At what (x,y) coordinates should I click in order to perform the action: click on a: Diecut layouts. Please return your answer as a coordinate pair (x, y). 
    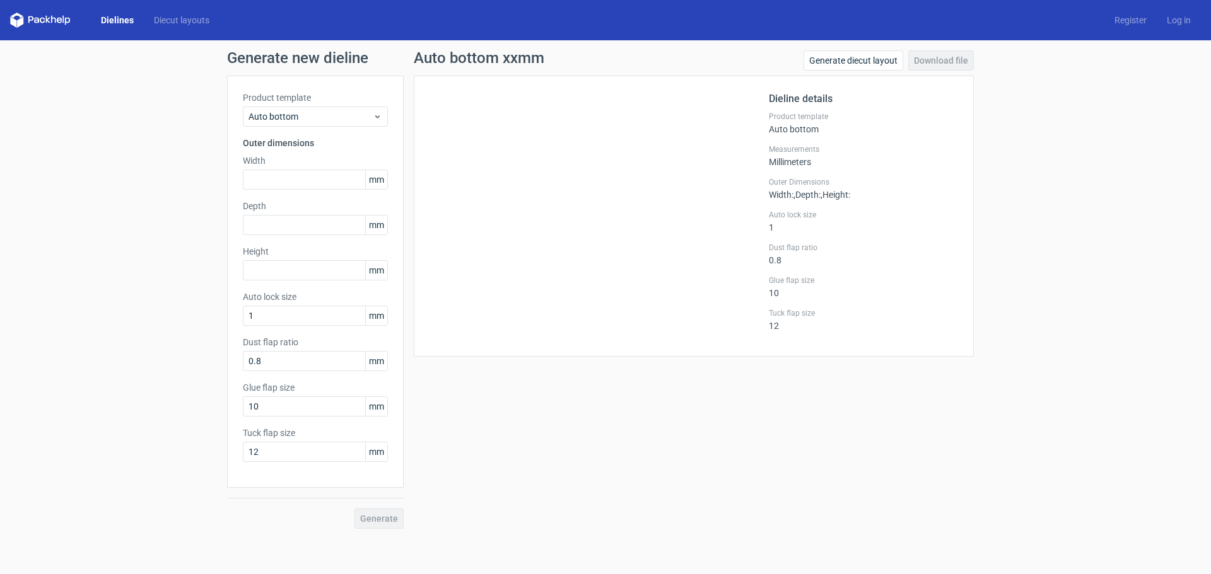
    Looking at the image, I should click on (182, 20).